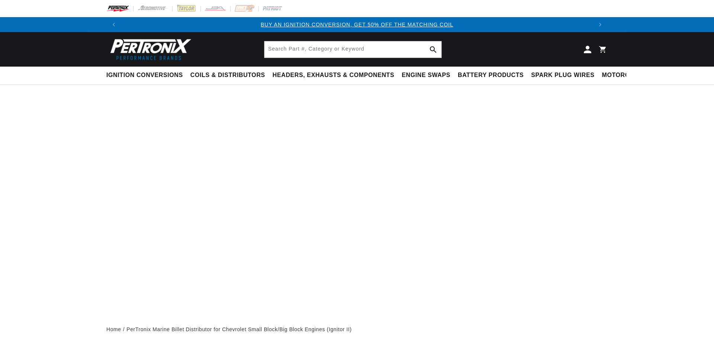 Image resolution: width=714 pixels, height=339 pixels. I want to click on summary: Engine Swaps, so click(426, 75).